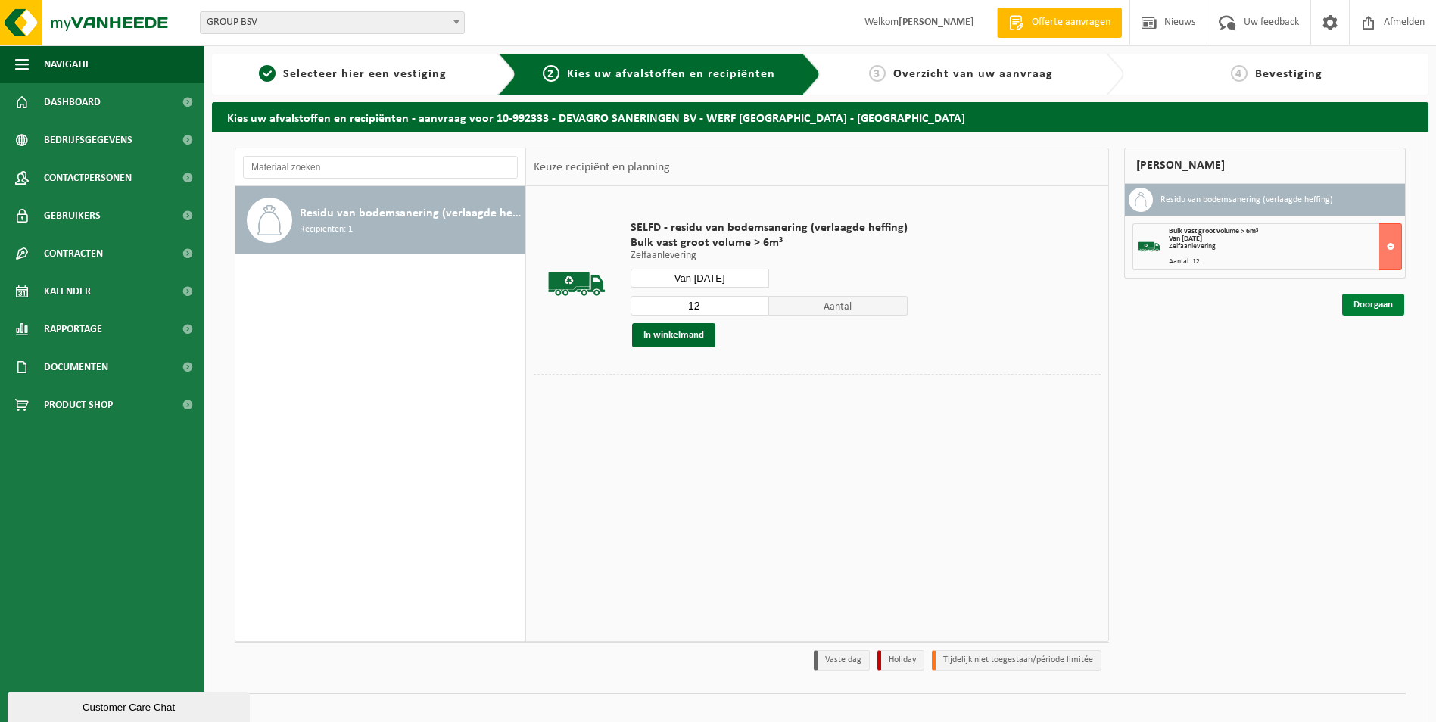  What do you see at coordinates (769, 228) in the screenshot?
I see `span: SELFD - residu van bodemsanering (verlaagde heffing)` at bounding box center [769, 228].